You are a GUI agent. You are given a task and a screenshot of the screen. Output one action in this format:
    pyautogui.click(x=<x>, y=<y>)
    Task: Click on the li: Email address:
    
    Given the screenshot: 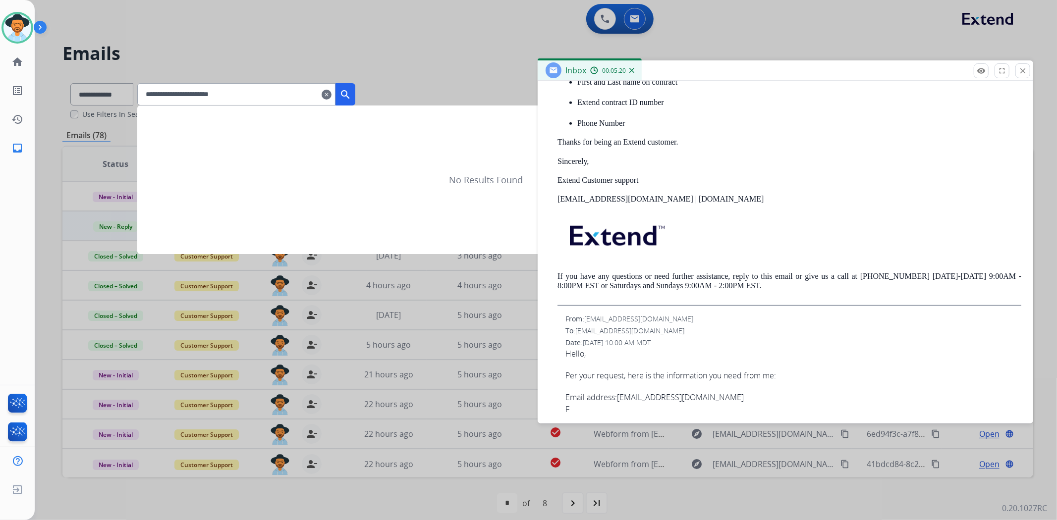 What is the action you would take?
    pyautogui.click(x=793, y=397)
    